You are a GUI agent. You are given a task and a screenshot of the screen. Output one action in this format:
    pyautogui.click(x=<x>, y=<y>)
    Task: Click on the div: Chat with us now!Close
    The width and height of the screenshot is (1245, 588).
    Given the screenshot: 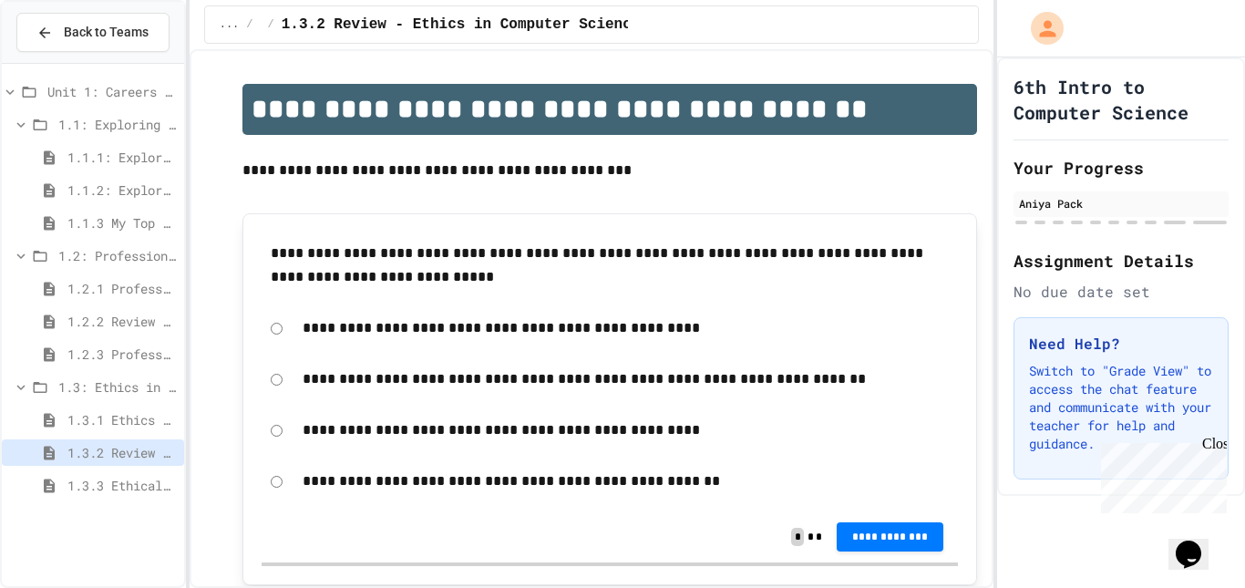 What is the action you would take?
    pyautogui.click(x=67, y=61)
    